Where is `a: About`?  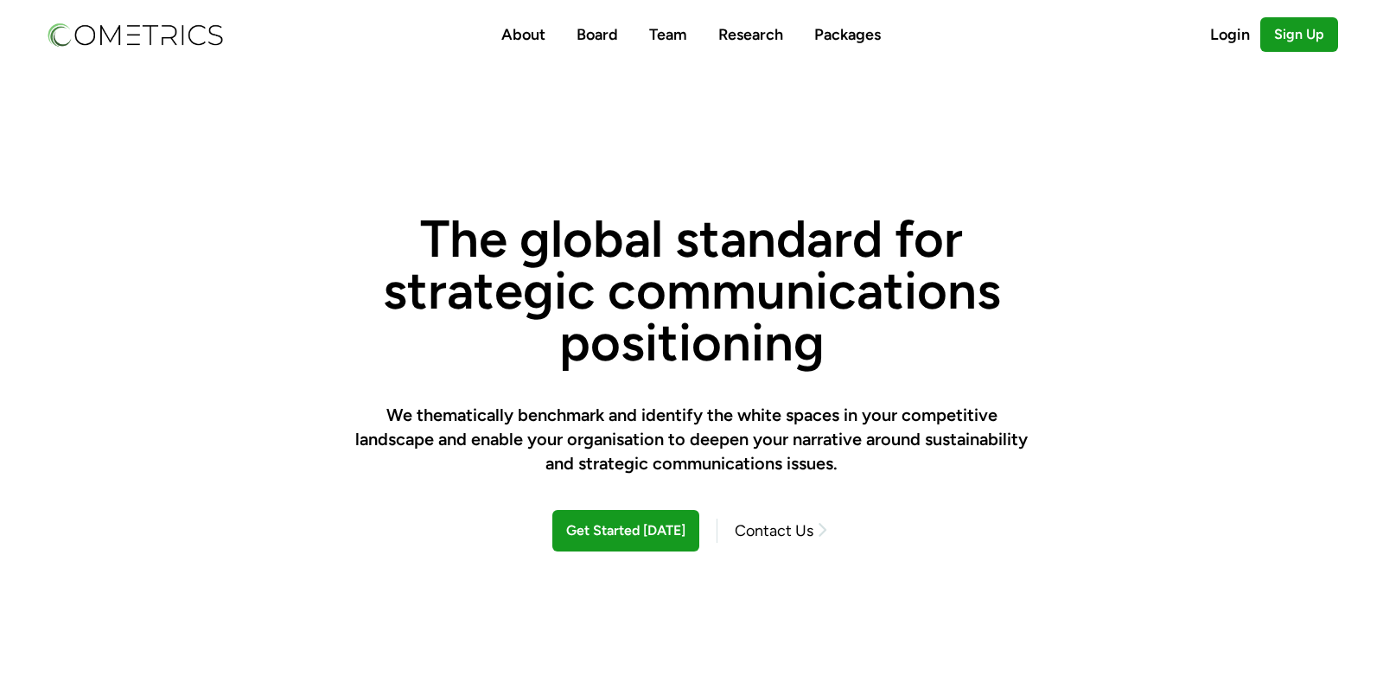
a: About is located at coordinates (523, 35).